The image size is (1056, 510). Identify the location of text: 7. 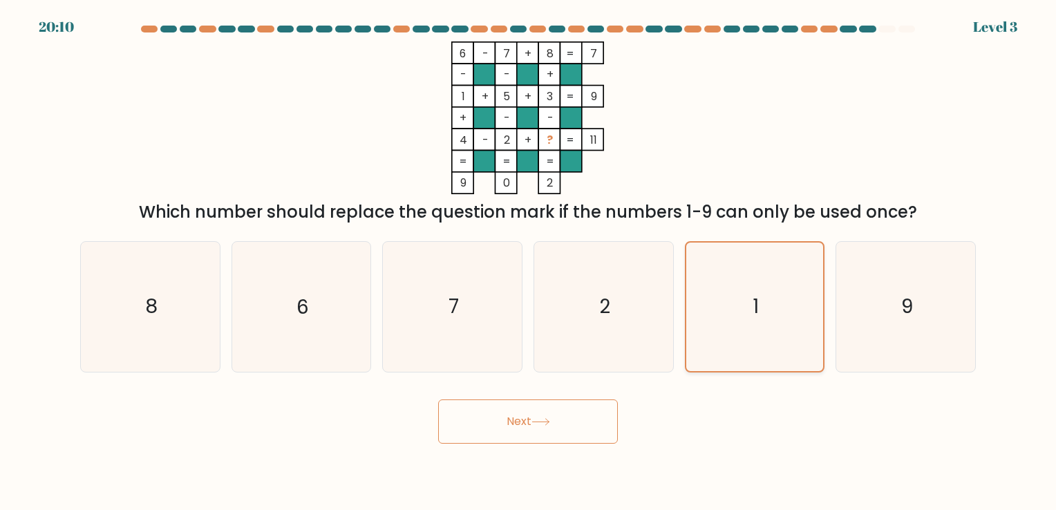
(453, 307).